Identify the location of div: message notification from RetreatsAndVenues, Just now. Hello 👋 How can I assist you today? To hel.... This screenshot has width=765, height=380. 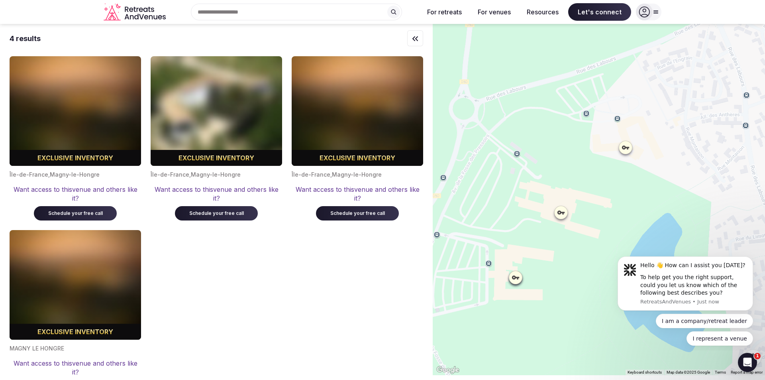
(80, 34).